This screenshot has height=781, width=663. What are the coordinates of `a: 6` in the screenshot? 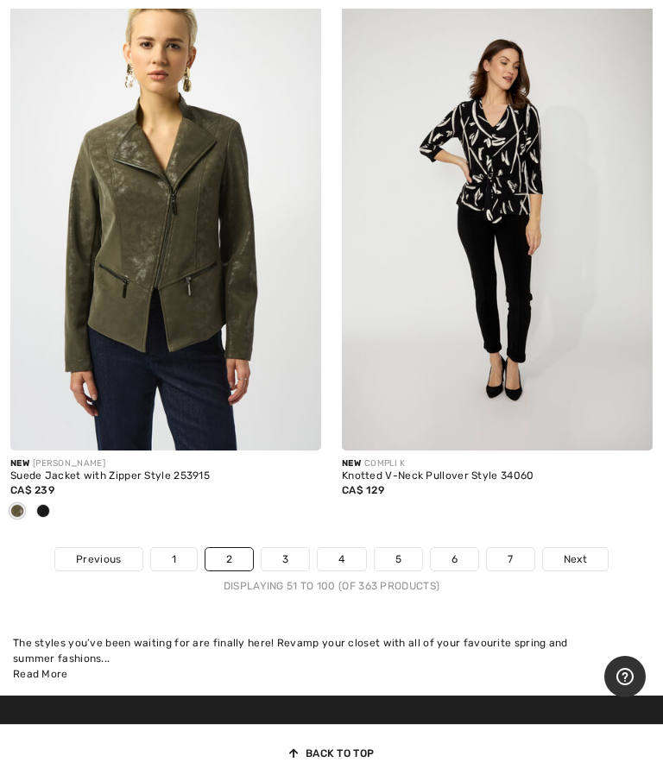 It's located at (454, 559).